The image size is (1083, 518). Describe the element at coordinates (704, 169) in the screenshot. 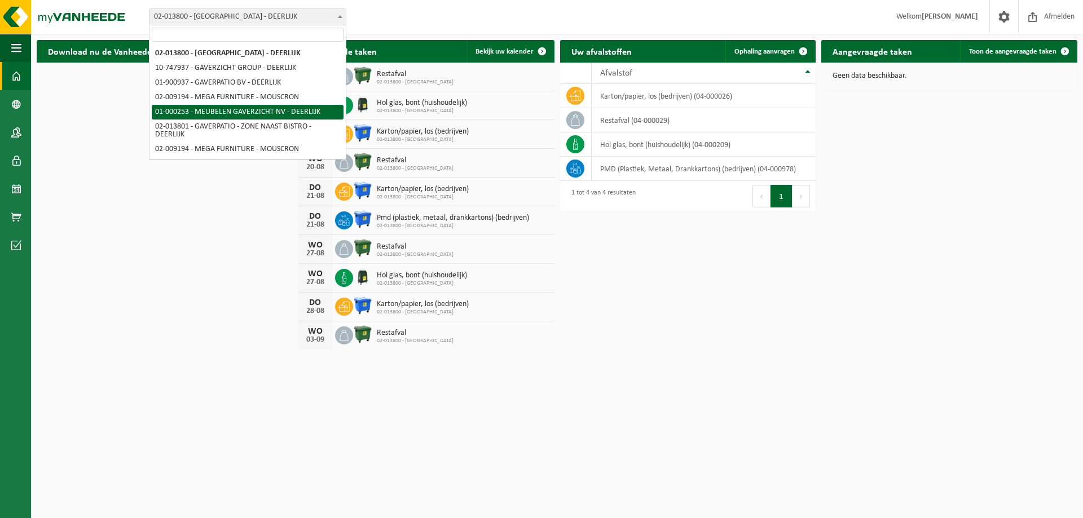

I see `td: PMD (Plastiek, Metaal, Drankkartons) (bedrijven) (04-000978)` at that location.